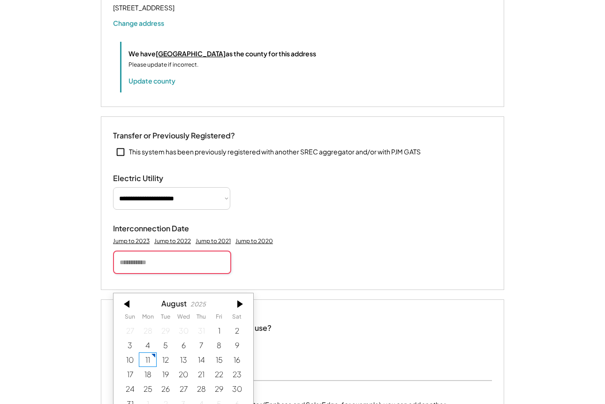  What do you see at coordinates (148, 389) in the screenshot?
I see `div: 8/25/2025` at bounding box center [148, 389].